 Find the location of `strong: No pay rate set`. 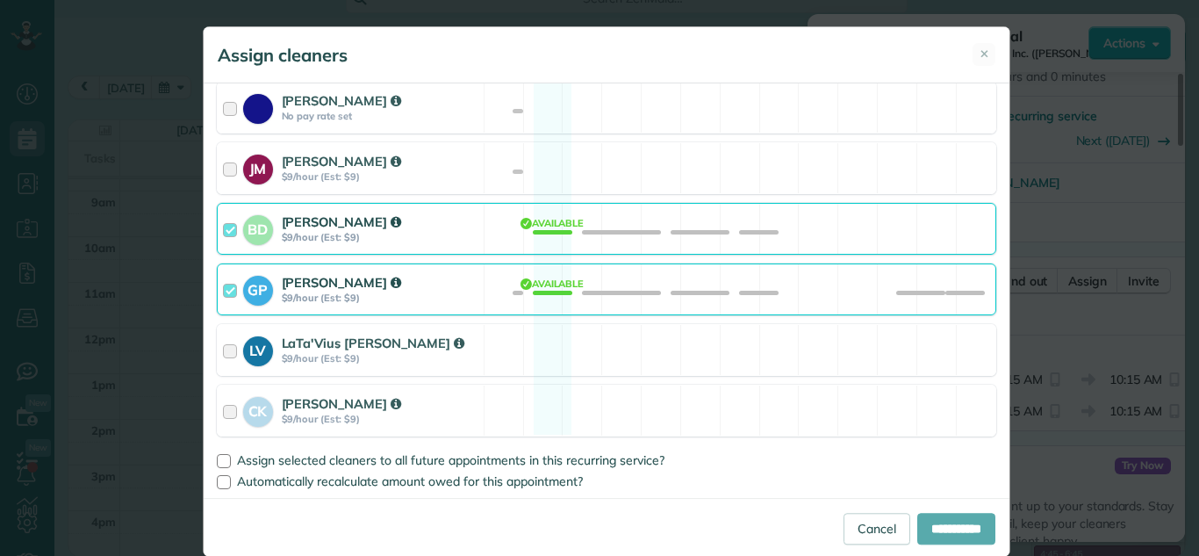

strong: No pay rate set is located at coordinates (380, 116).